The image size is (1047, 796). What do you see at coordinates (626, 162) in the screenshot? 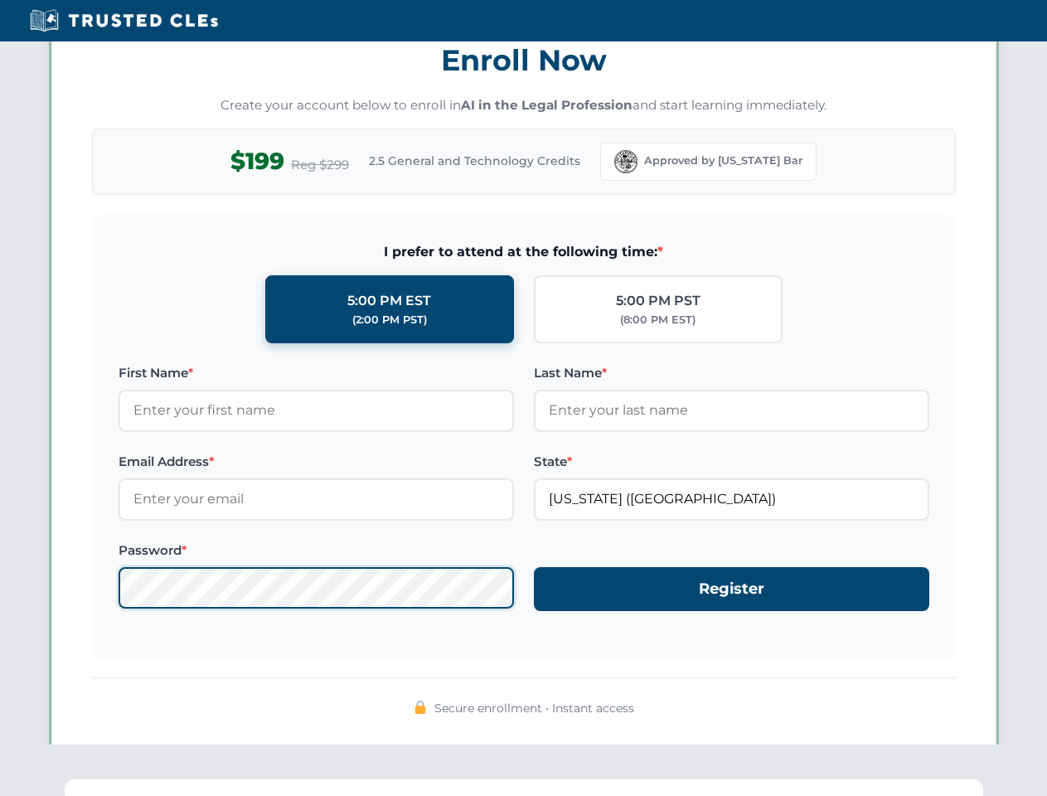
I see `img: Florida Bar` at bounding box center [626, 162].